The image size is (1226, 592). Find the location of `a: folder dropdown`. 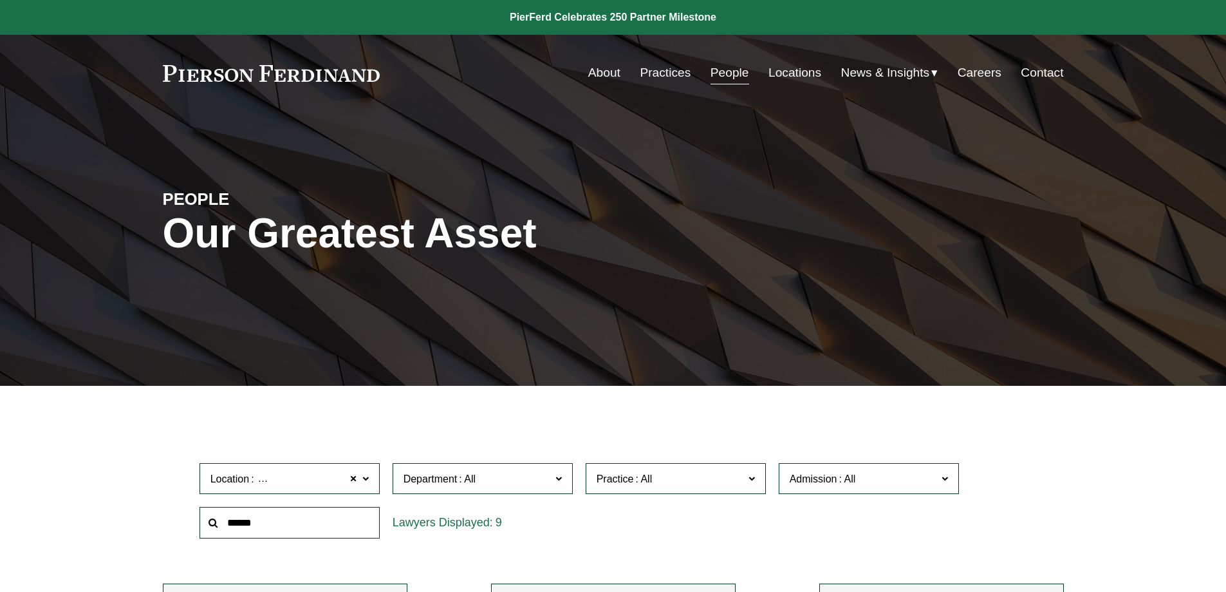

a: folder dropdown is located at coordinates (890, 73).